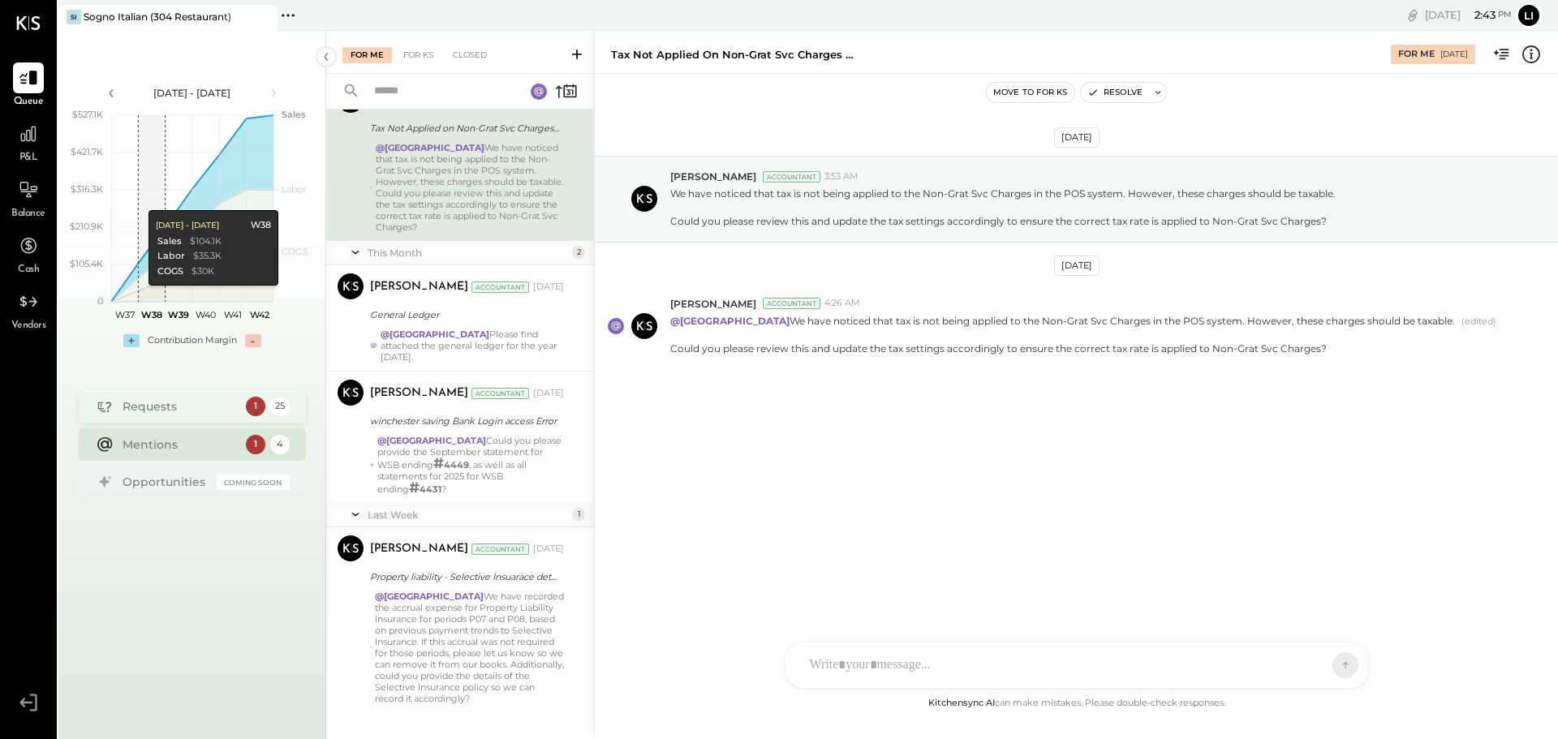  What do you see at coordinates (28, 158) in the screenshot?
I see `span: P&L` at bounding box center [28, 158].